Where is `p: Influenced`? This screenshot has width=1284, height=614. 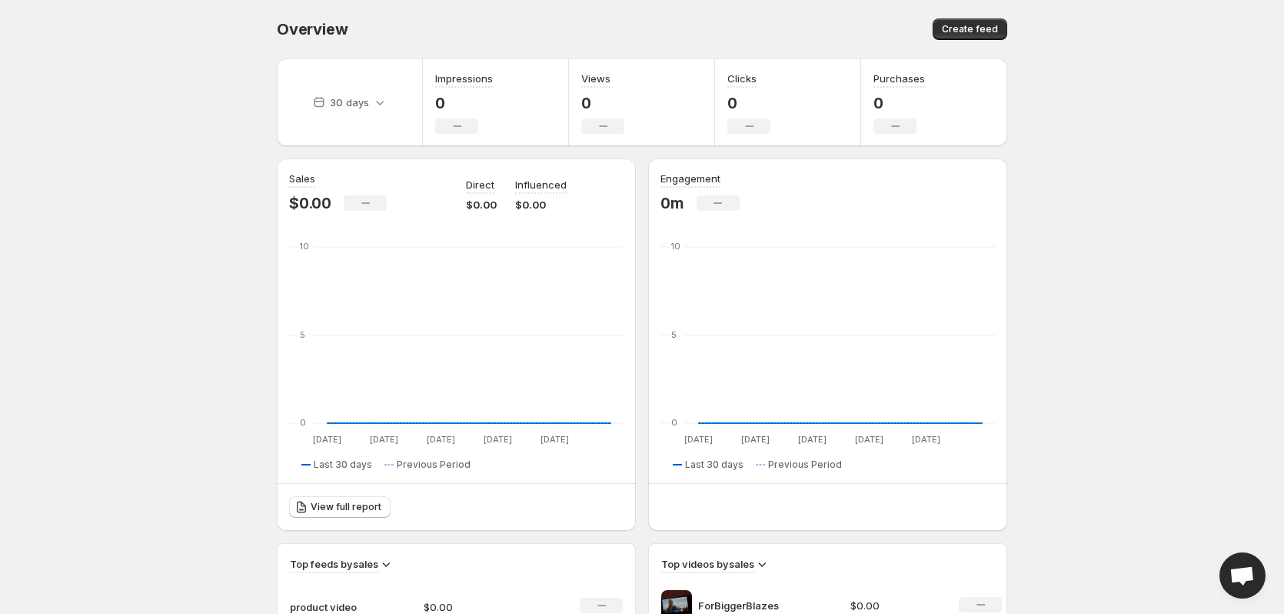 p: Influenced is located at coordinates (540, 185).